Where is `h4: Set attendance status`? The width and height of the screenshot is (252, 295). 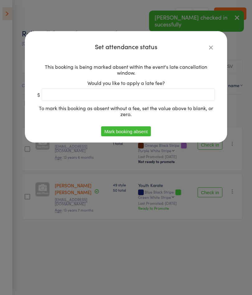
h4: Set attendance status is located at coordinates (126, 46).